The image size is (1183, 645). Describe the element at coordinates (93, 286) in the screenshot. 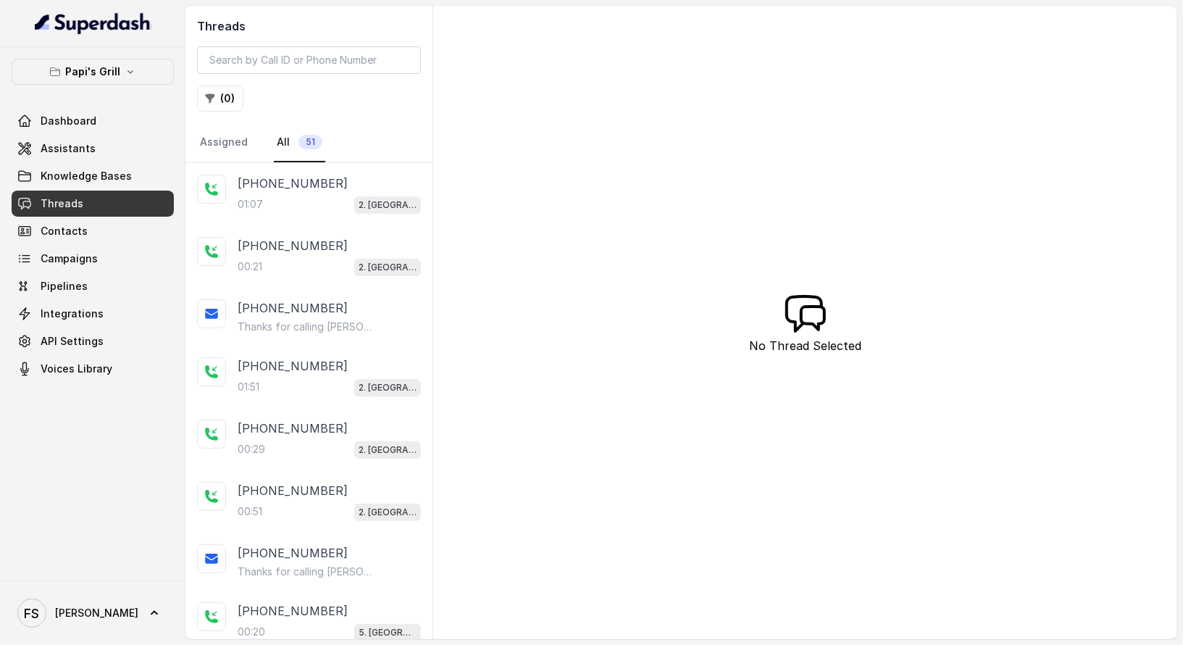

I see `a: Pipelines` at that location.